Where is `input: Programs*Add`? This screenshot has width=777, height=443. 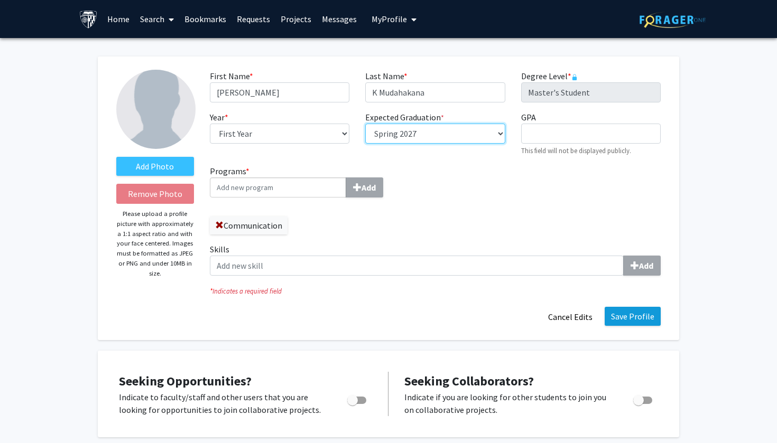
input: Programs*Add is located at coordinates (278, 188).